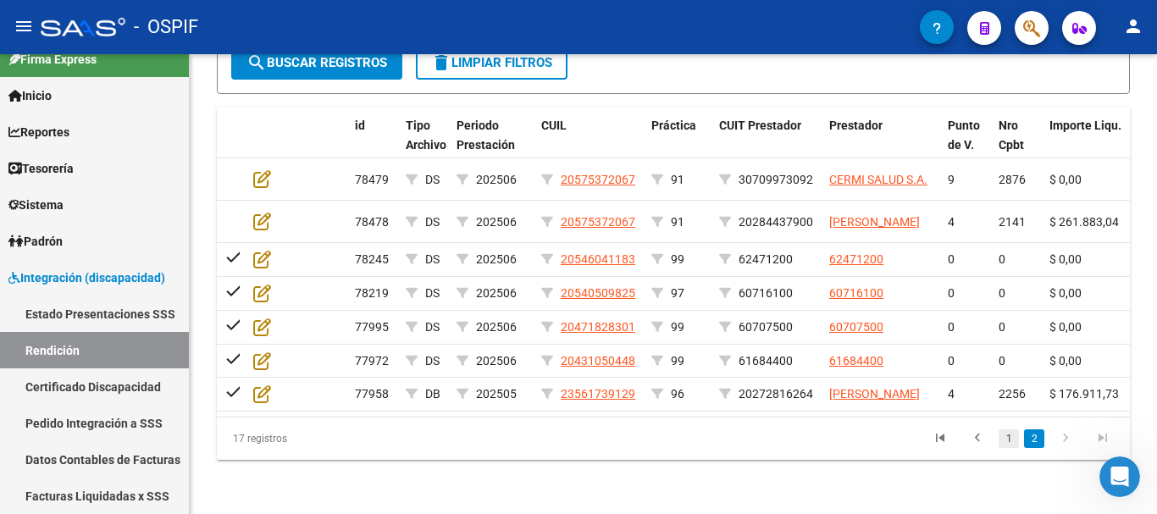 The width and height of the screenshot is (1157, 514). Describe the element at coordinates (598, 293) in the screenshot. I see `span: 20540509825` at that location.